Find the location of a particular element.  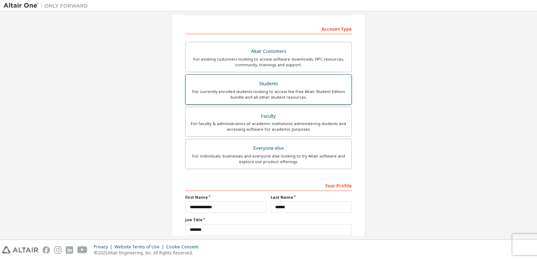

div: Privacy is located at coordinates (104, 247).